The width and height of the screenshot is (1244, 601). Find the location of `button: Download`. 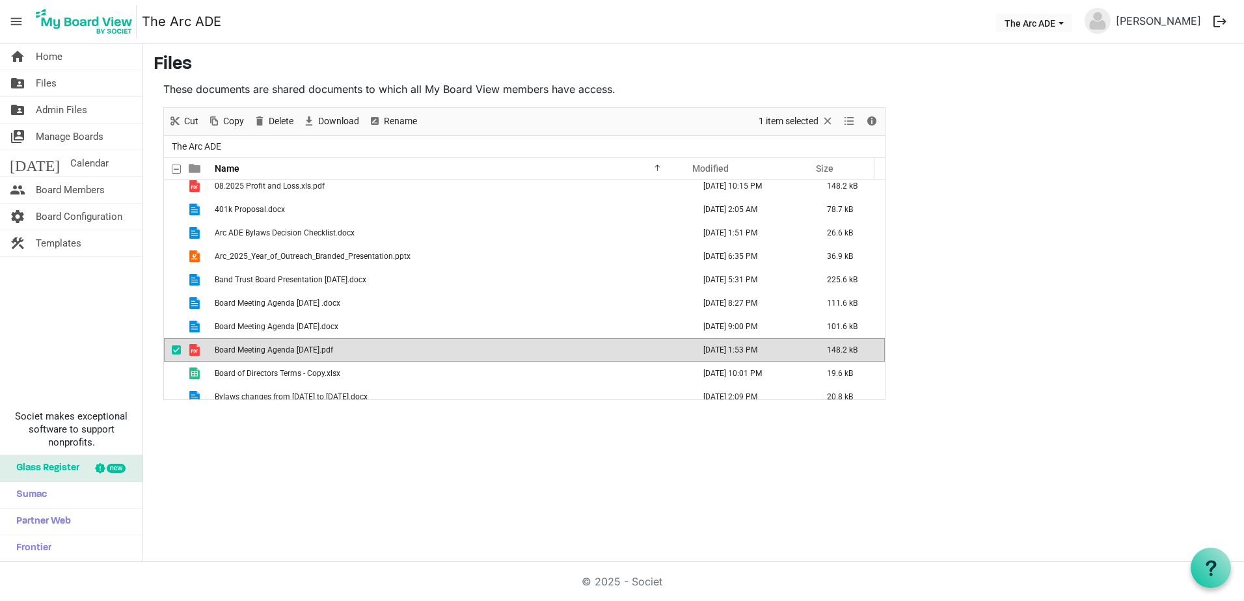

button: Download is located at coordinates (331, 121).